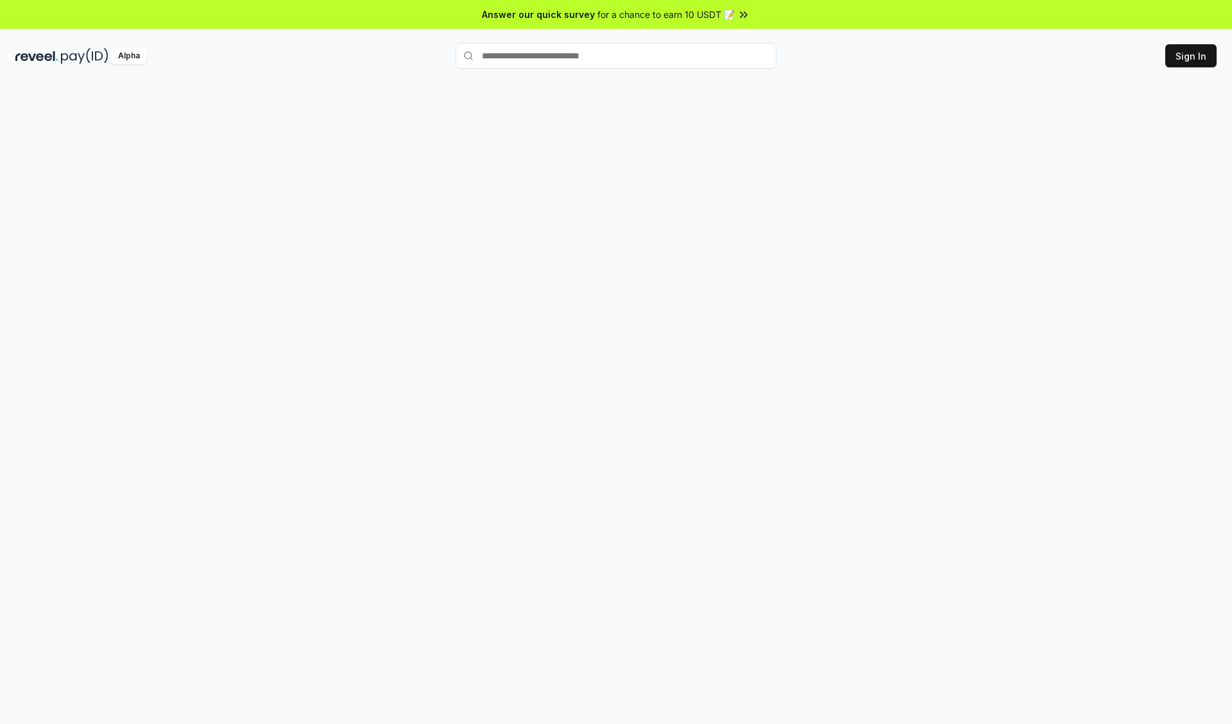 The height and width of the screenshot is (724, 1232). I want to click on img: pay_id, so click(85, 56).